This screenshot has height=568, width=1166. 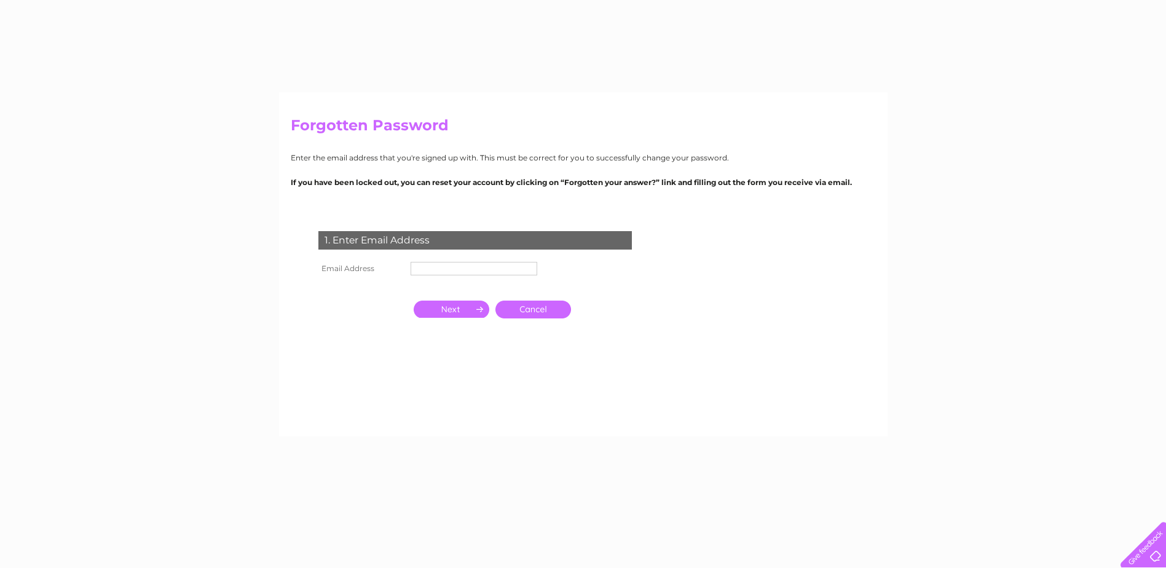 What do you see at coordinates (475, 240) in the screenshot?
I see `div: 1. Enter Email Address` at bounding box center [475, 240].